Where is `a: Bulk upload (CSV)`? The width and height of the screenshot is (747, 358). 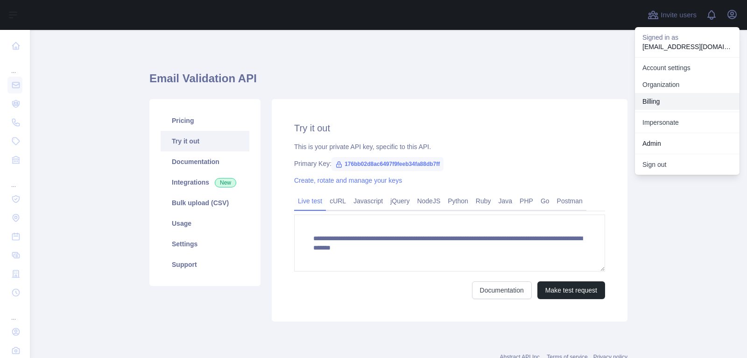
a: Bulk upload (CSV) is located at coordinates (205, 203).